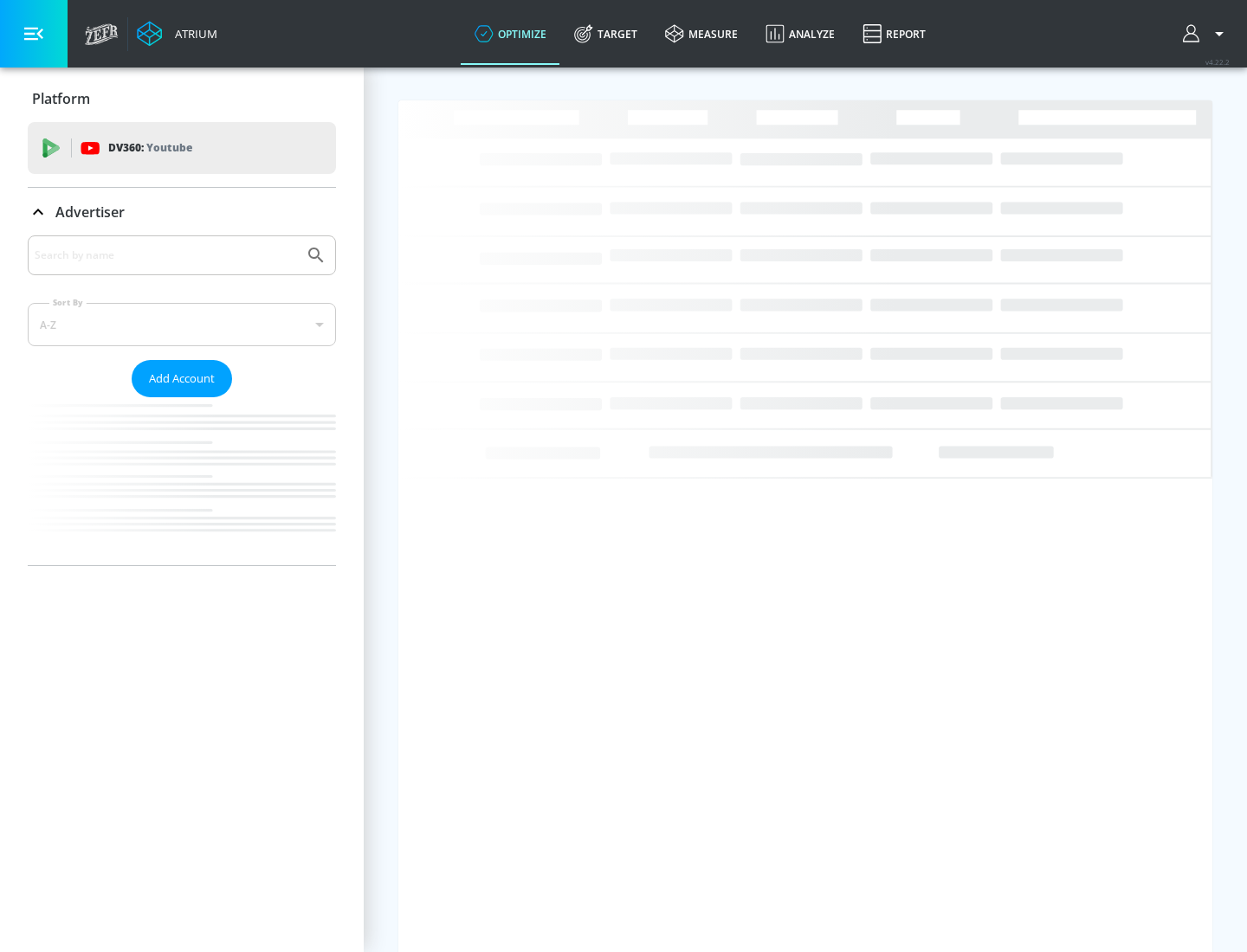  What do you see at coordinates (192, 33) in the screenshot?
I see `div: Atrium` at bounding box center [192, 33].